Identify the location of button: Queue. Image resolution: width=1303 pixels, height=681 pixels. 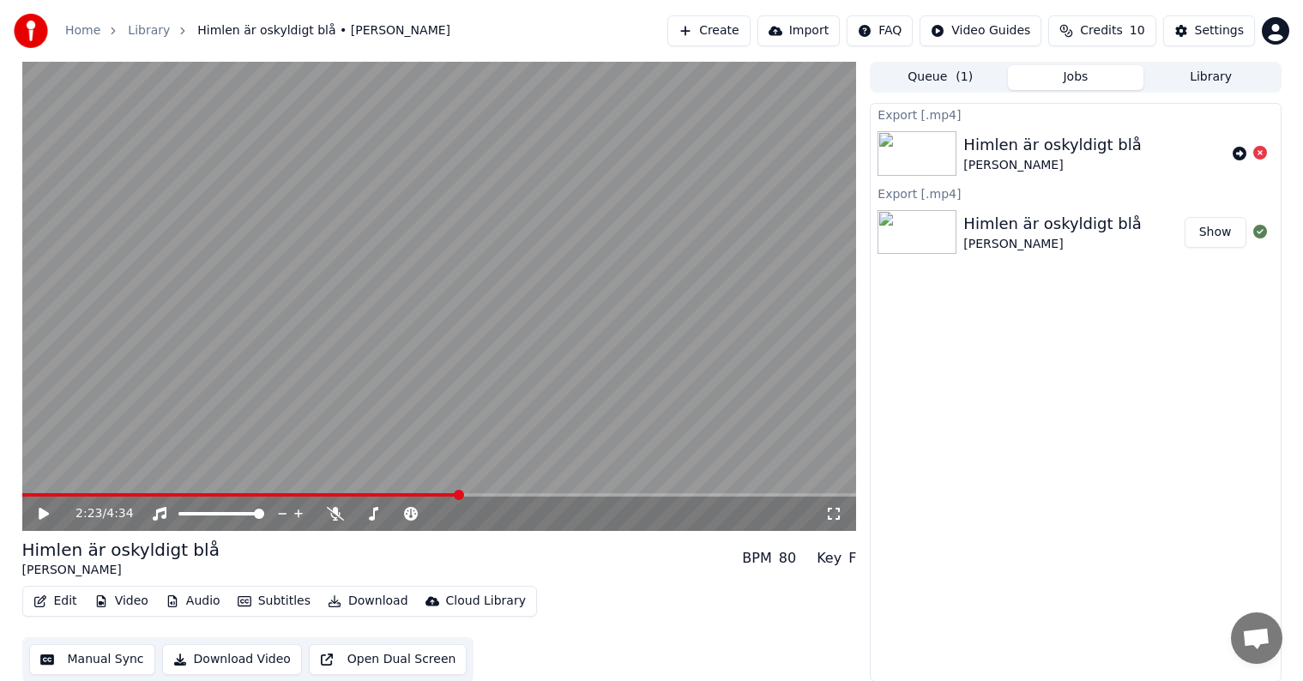
(940, 77).